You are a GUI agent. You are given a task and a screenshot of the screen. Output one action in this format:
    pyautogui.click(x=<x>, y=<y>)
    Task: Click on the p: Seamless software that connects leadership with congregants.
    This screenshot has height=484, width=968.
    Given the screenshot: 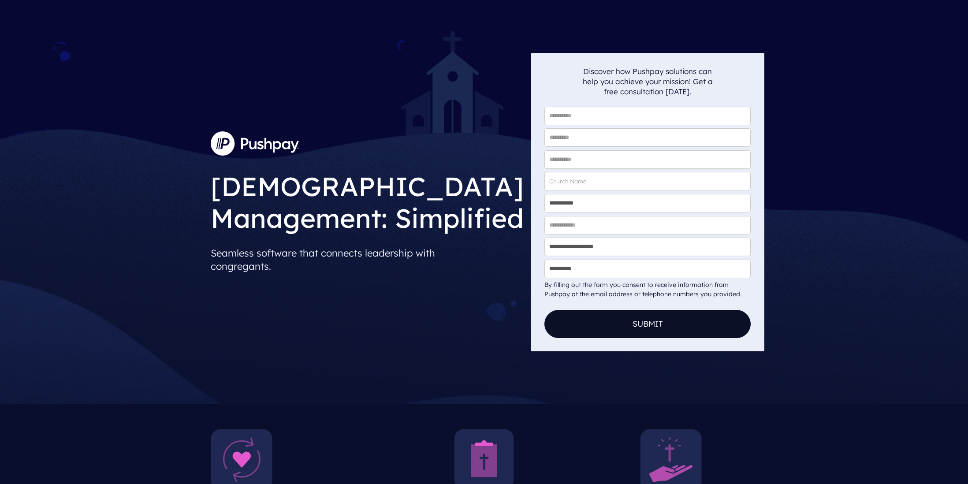 What is the action you would take?
    pyautogui.click(x=367, y=260)
    